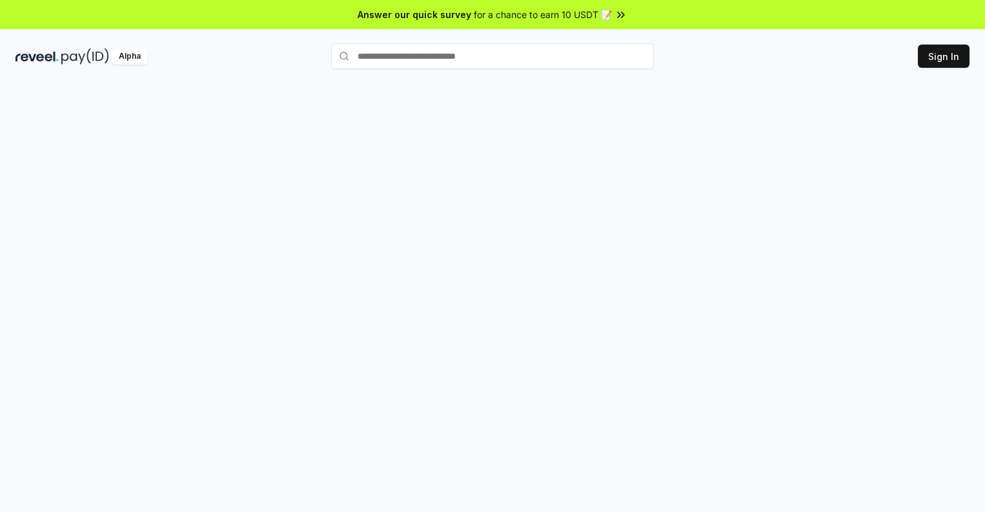 The image size is (985, 512). What do you see at coordinates (543, 14) in the screenshot?
I see `span: for a chance to earn 10 USDT 📝` at bounding box center [543, 14].